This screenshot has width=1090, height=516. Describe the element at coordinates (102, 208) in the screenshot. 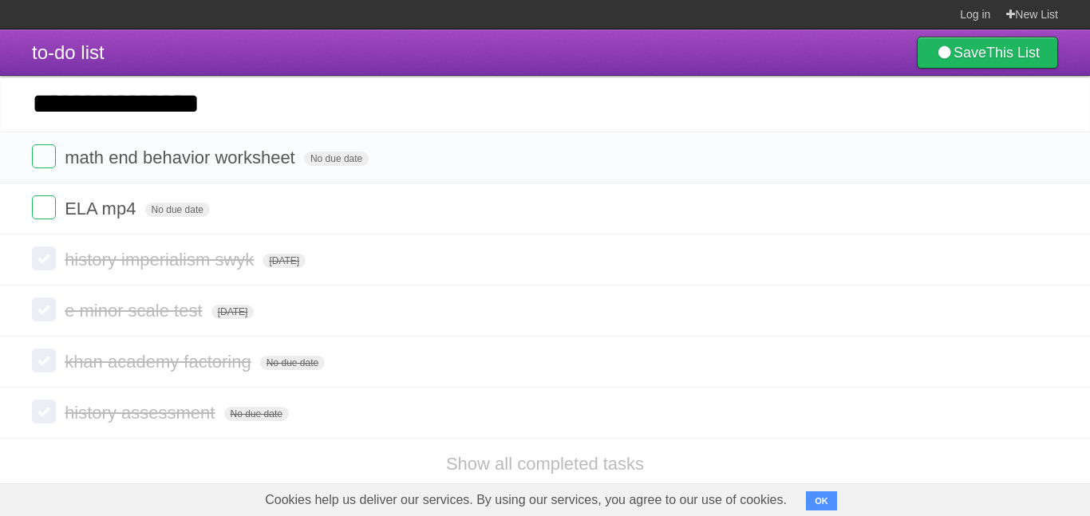

I see `span: ELA mp4` at that location.